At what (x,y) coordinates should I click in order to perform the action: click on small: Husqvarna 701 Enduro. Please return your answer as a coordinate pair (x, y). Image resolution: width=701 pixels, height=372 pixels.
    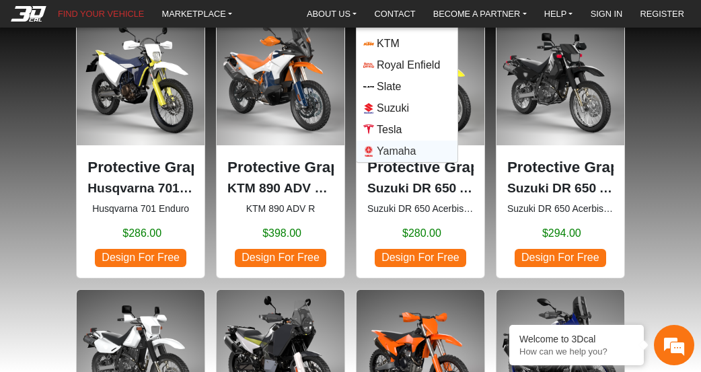
    Looking at the image, I should click on (141, 208).